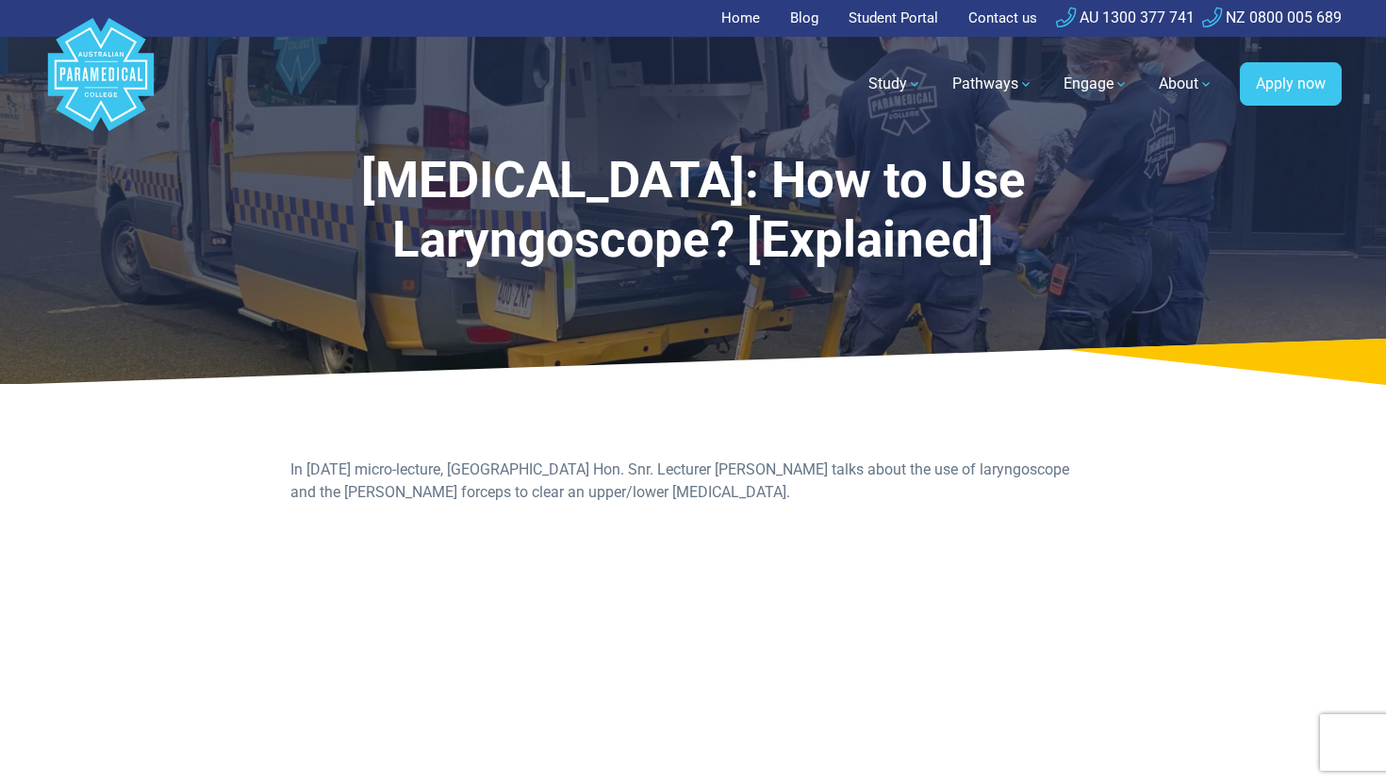  Describe the element at coordinates (1125, 17) in the screenshot. I see `a: AU 1300 377 741` at that location.